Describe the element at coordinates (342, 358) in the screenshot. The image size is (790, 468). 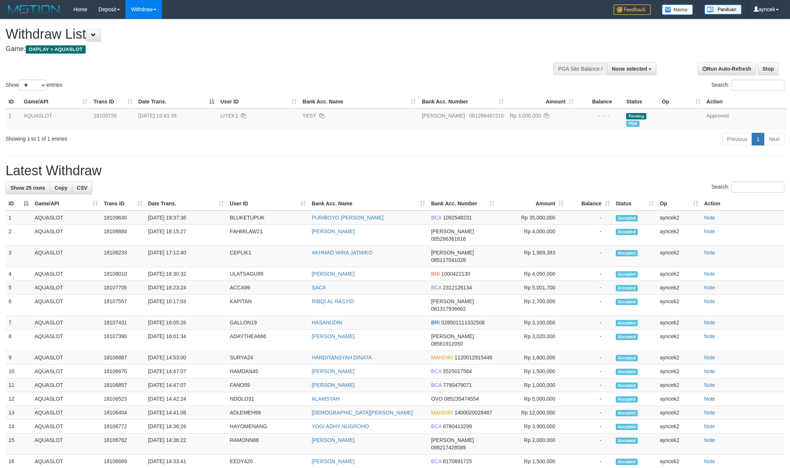
I see `a: HARDIYANSYAH DINATA` at that location.